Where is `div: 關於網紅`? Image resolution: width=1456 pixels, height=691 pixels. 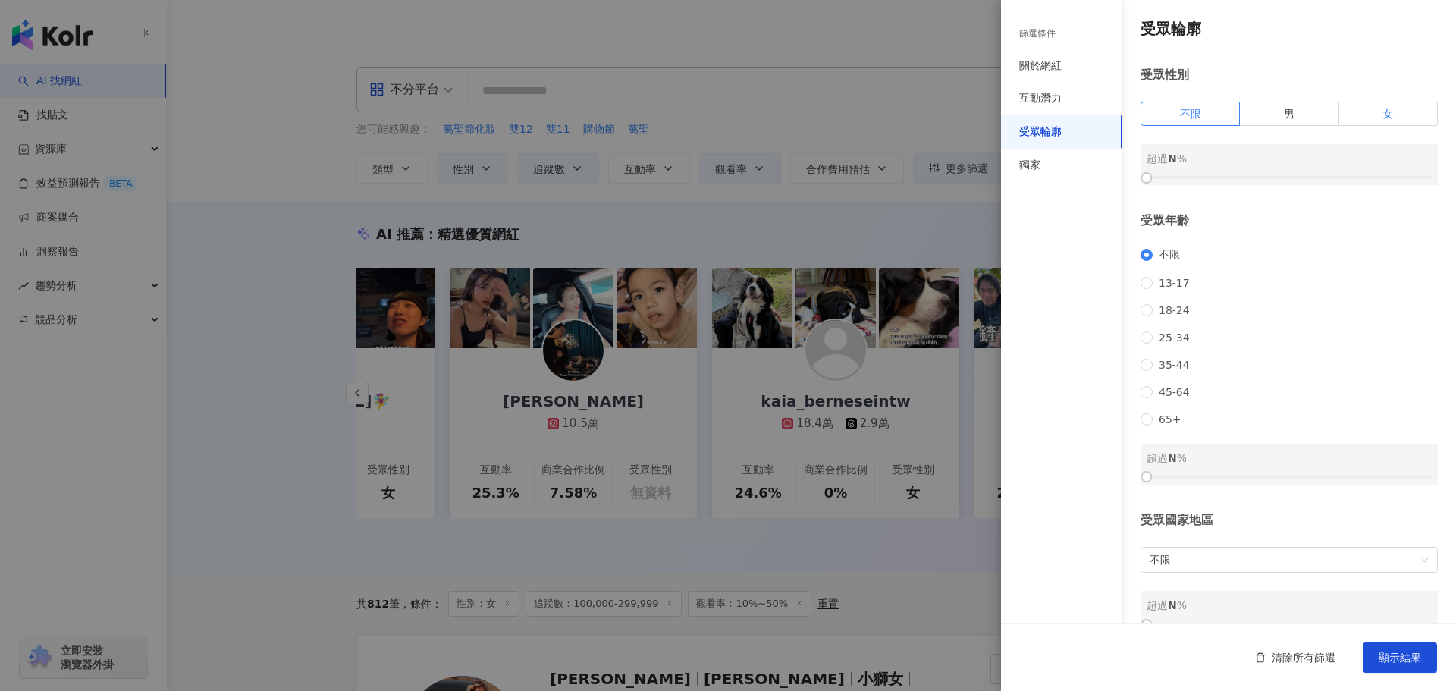 div: 關於網紅 is located at coordinates (1041, 66).